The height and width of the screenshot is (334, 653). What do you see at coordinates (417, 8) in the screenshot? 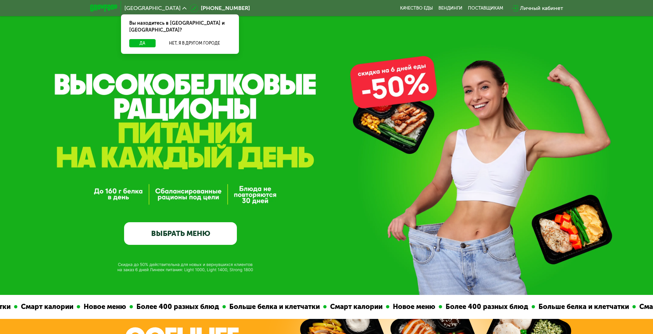
I see `a: Качество еды` at bounding box center [417, 8].